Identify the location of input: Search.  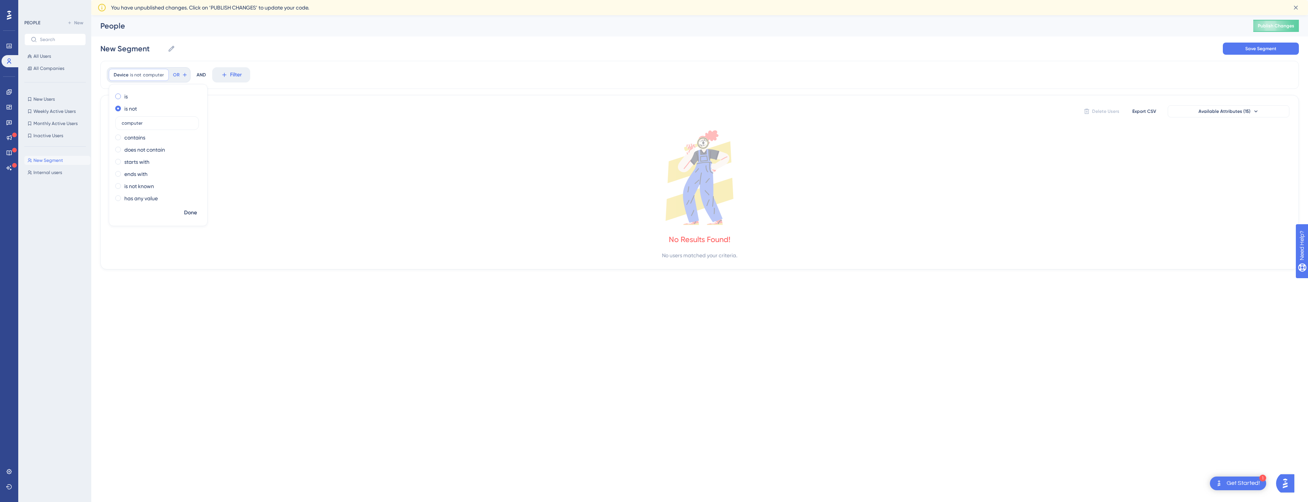
(60, 40).